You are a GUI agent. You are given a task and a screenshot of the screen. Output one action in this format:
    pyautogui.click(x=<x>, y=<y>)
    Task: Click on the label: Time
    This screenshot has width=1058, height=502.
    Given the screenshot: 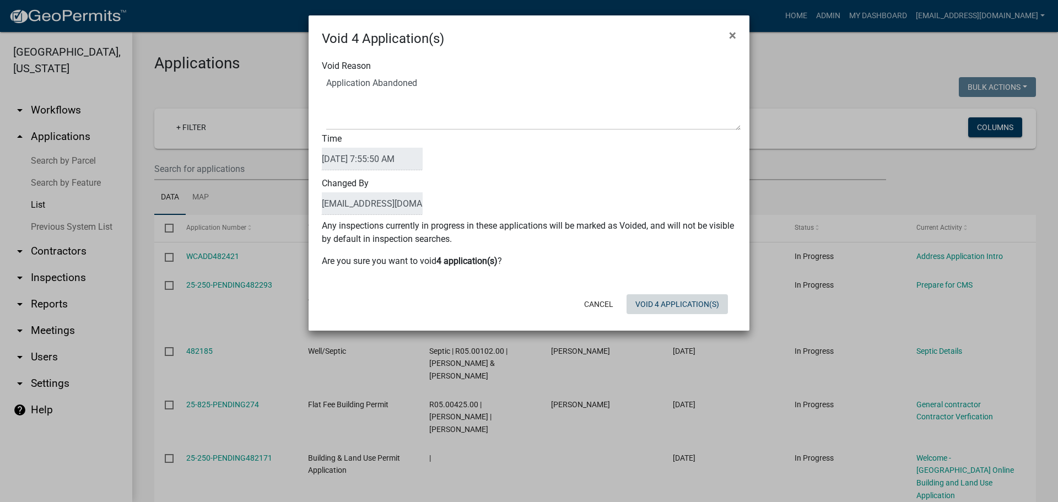 What is the action you would take?
    pyautogui.click(x=372, y=152)
    